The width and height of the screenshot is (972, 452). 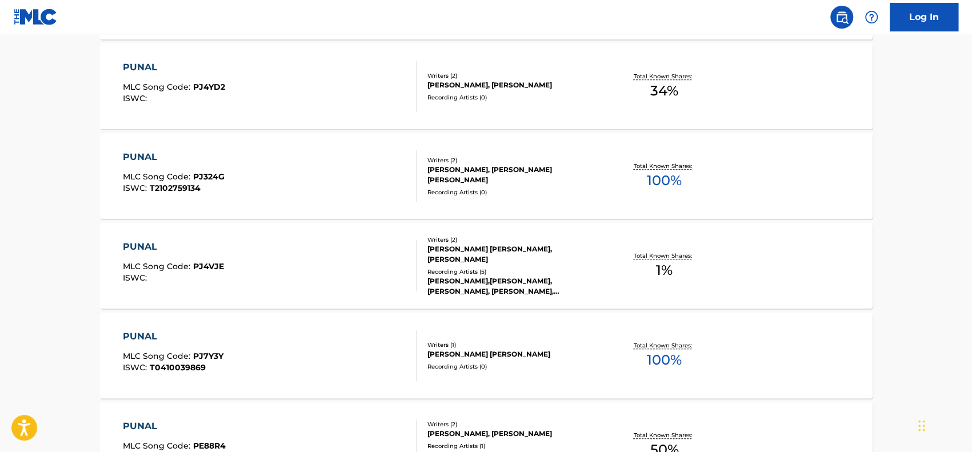 What do you see at coordinates (178, 367) in the screenshot?
I see `span: T0410039869` at bounding box center [178, 367].